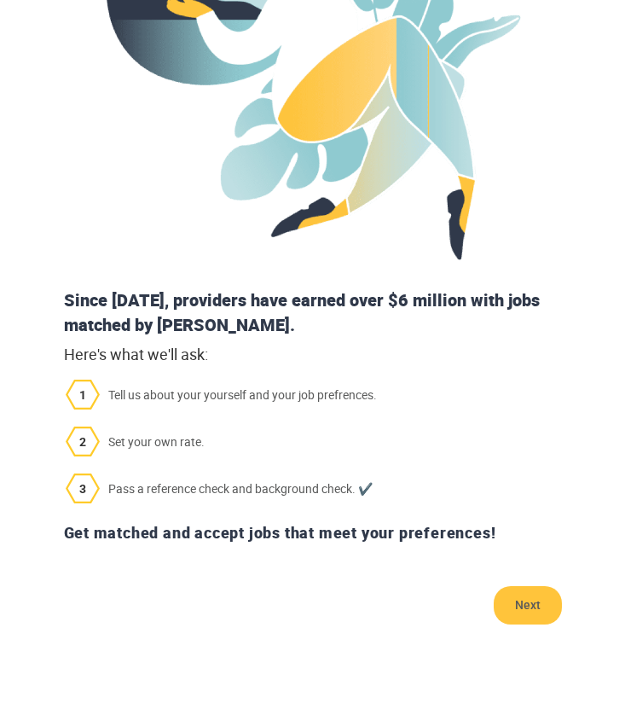  What do you see at coordinates (83, 394) in the screenshot?
I see `img: 1` at bounding box center [83, 394].